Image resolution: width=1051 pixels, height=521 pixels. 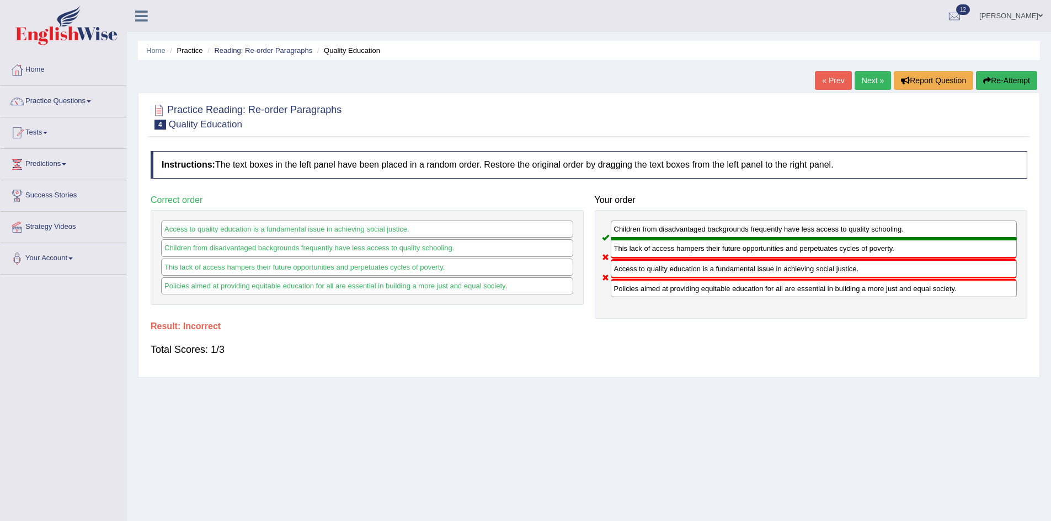 What do you see at coordinates (63, 131) in the screenshot?
I see `a: Tests` at bounding box center [63, 131].